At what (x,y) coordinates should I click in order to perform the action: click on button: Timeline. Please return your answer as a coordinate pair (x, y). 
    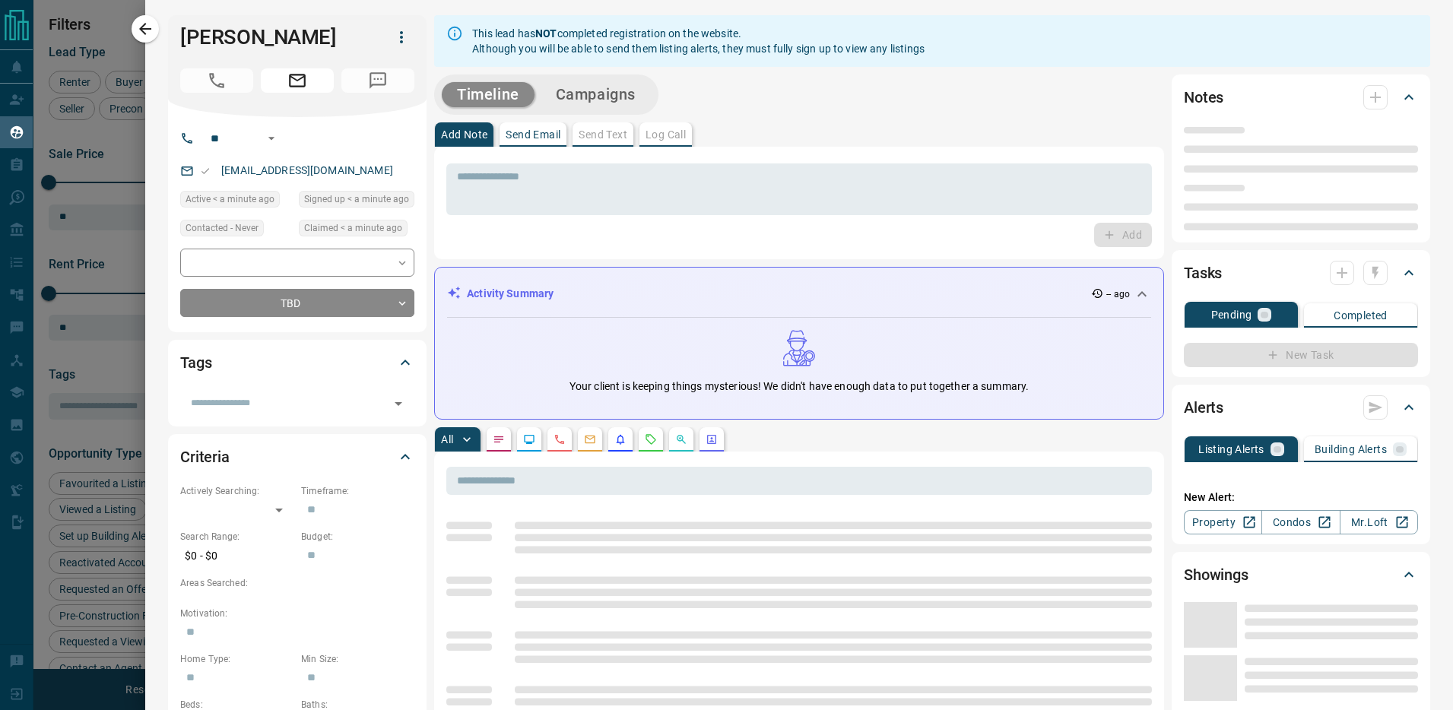
    Looking at the image, I should click on (488, 94).